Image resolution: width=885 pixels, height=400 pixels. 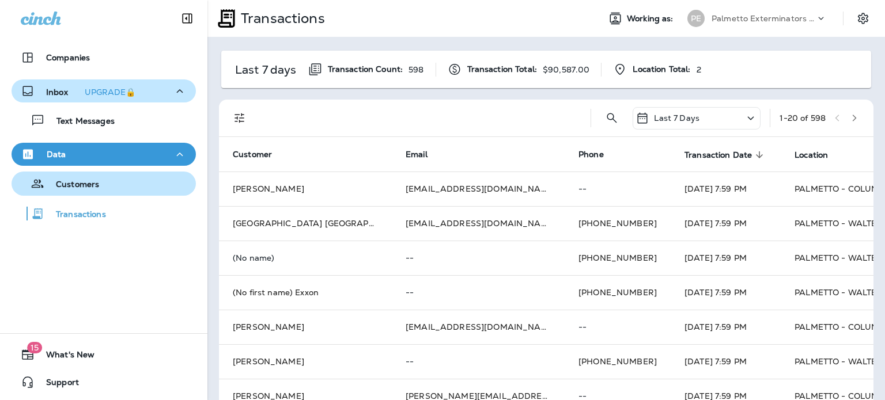 I want to click on span: Location Total:, so click(x=661, y=69).